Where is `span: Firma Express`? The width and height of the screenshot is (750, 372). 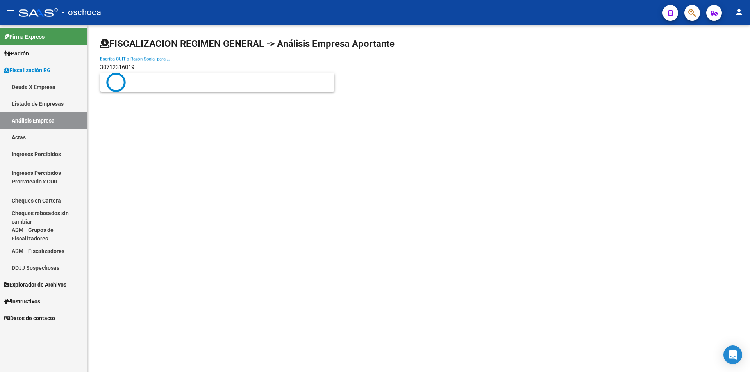 span: Firma Express is located at coordinates (24, 37).